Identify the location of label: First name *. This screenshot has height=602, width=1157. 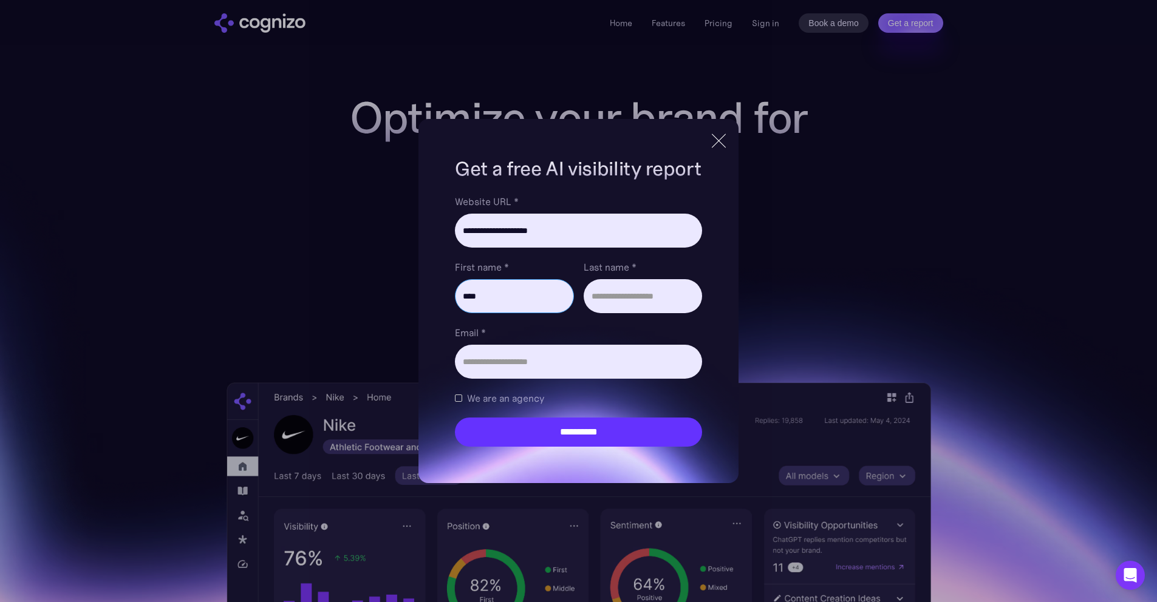
(514, 267).